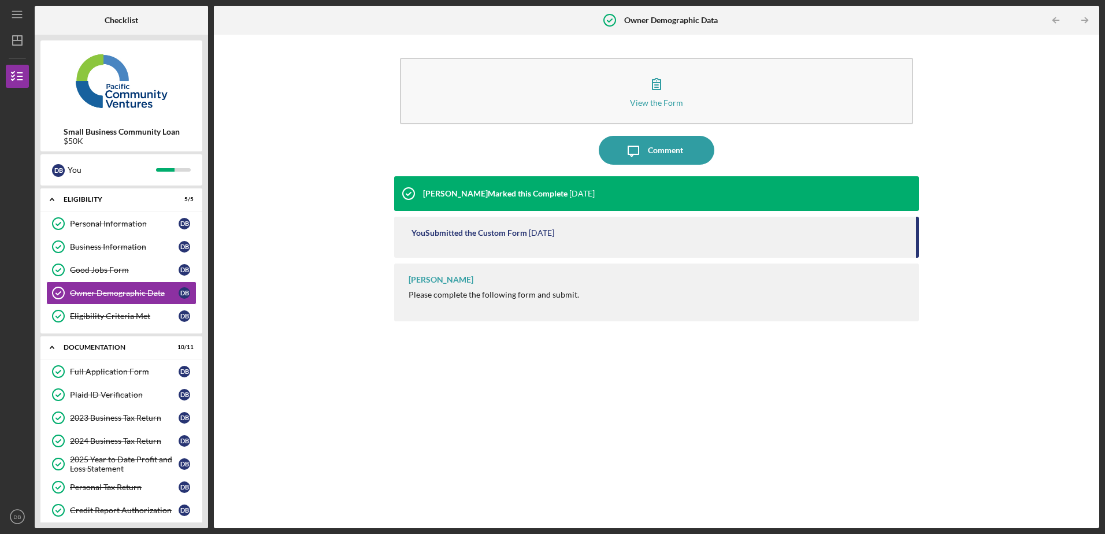 The image size is (1105, 534). I want to click on button: View the Form, so click(656, 91).